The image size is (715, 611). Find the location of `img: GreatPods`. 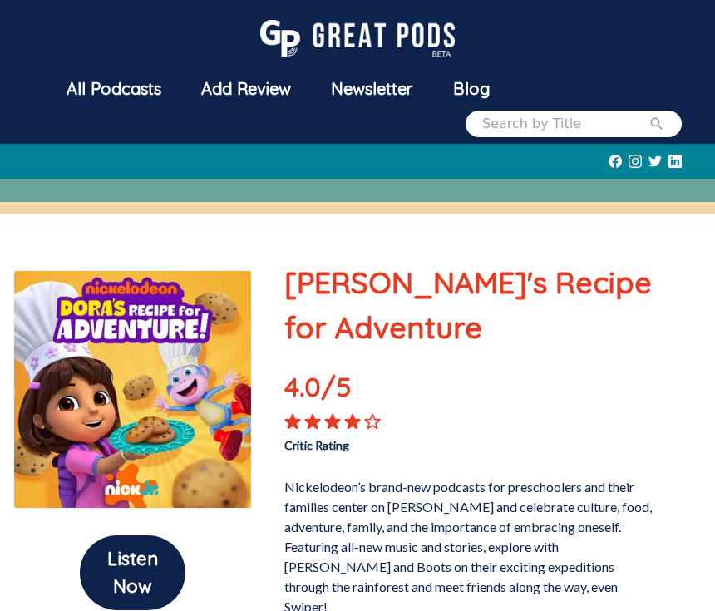

img: GreatPods is located at coordinates (358, 38).